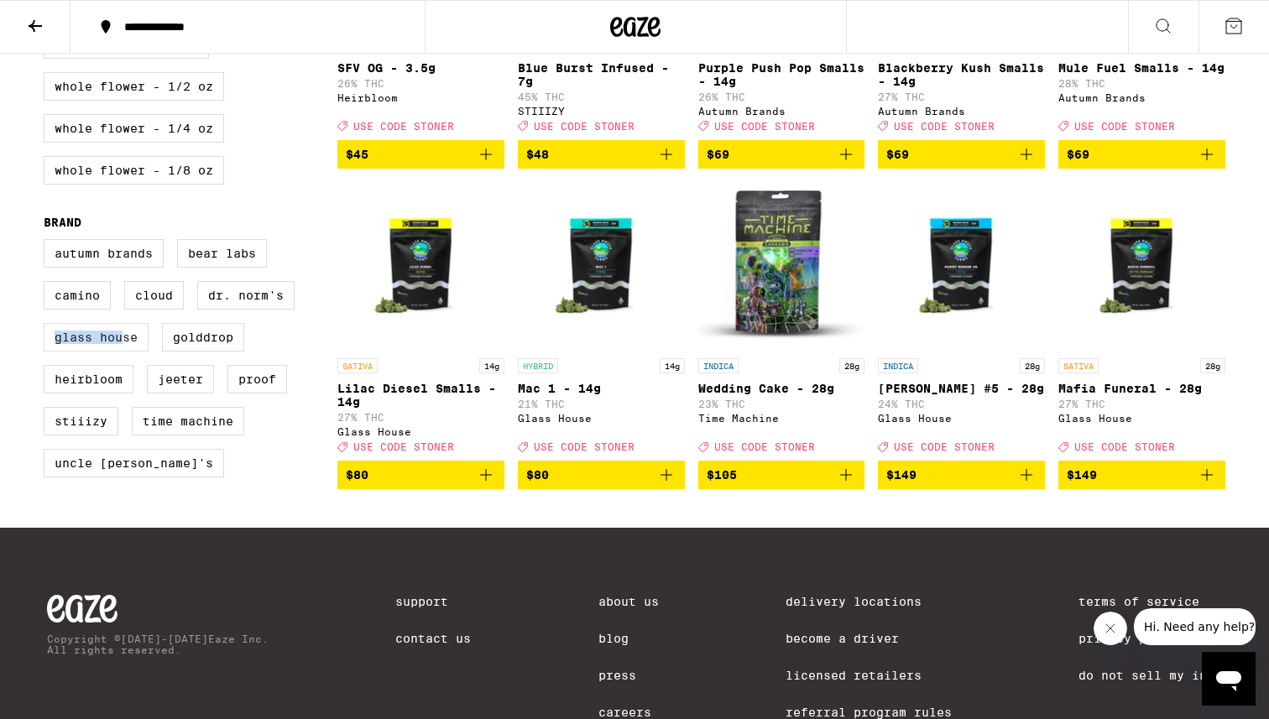 This screenshot has height=719, width=1269. What do you see at coordinates (537, 154) in the screenshot?
I see `span: $48` at bounding box center [537, 154].